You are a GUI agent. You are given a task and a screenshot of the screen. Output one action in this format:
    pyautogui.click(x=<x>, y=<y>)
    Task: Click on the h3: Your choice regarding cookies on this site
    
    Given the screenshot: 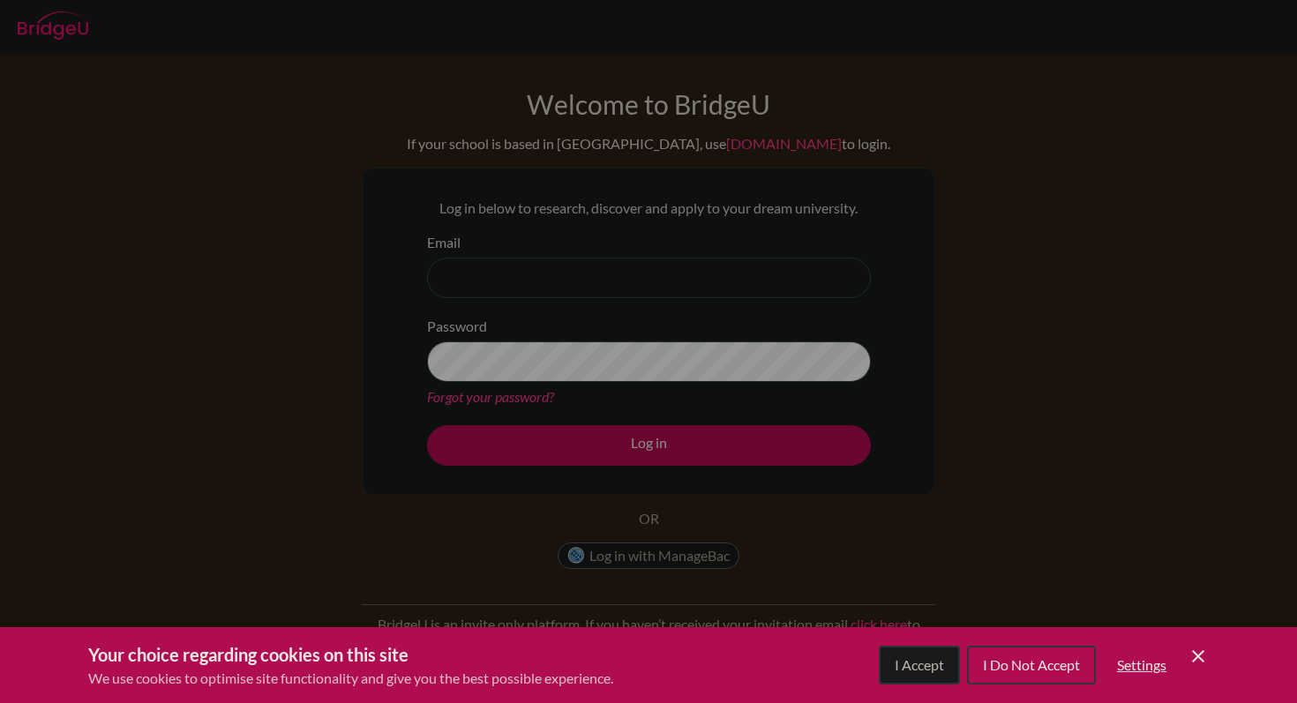 What is the action you would take?
    pyautogui.click(x=350, y=655)
    